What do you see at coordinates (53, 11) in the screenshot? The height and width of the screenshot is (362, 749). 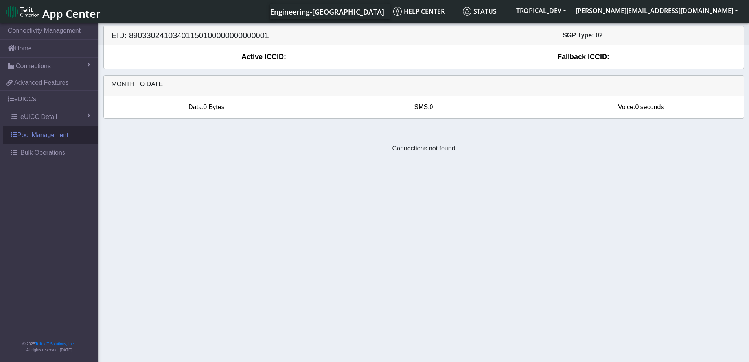 I see `a: App Center` at bounding box center [53, 11].